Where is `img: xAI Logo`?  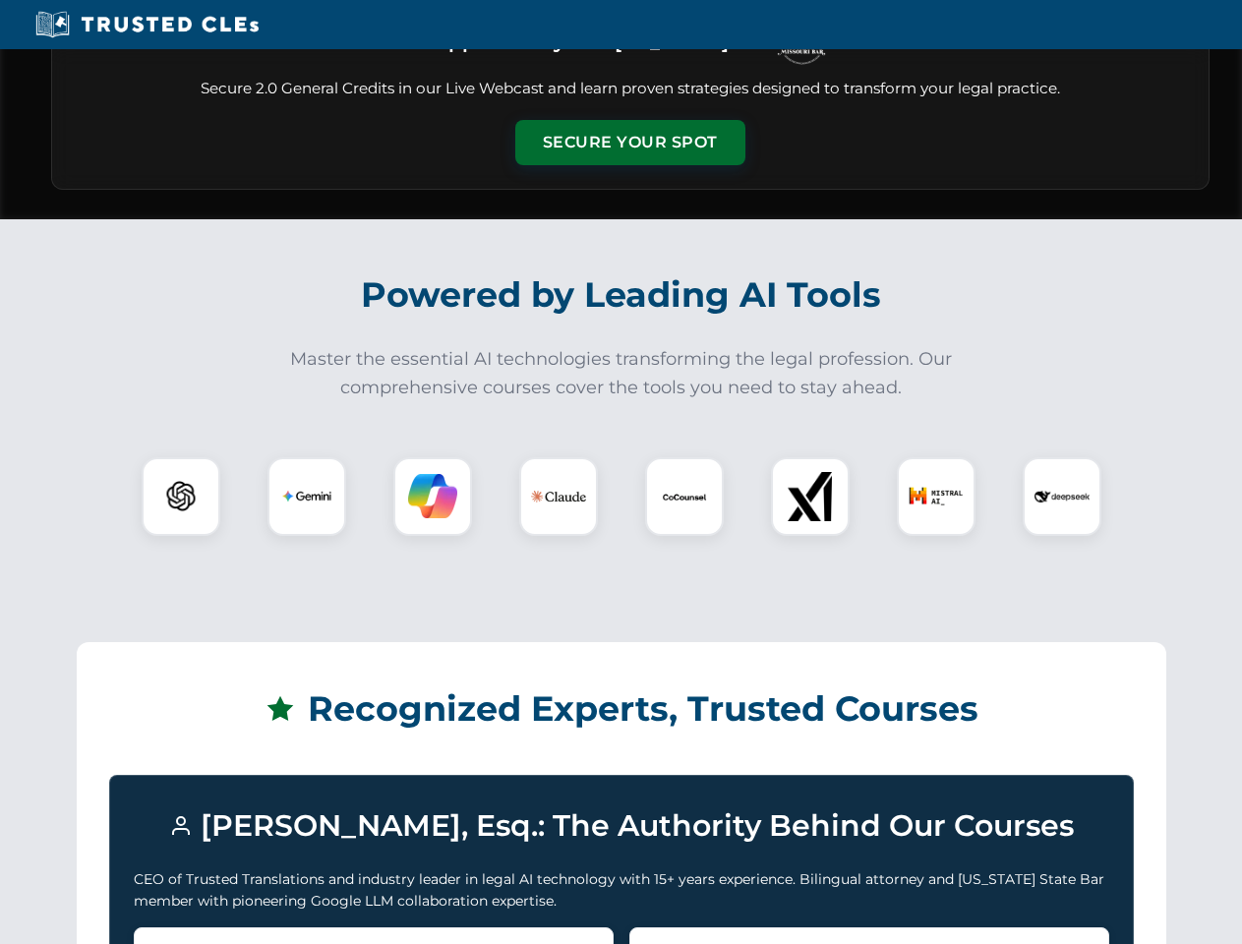
img: xAI Logo is located at coordinates (810, 497).